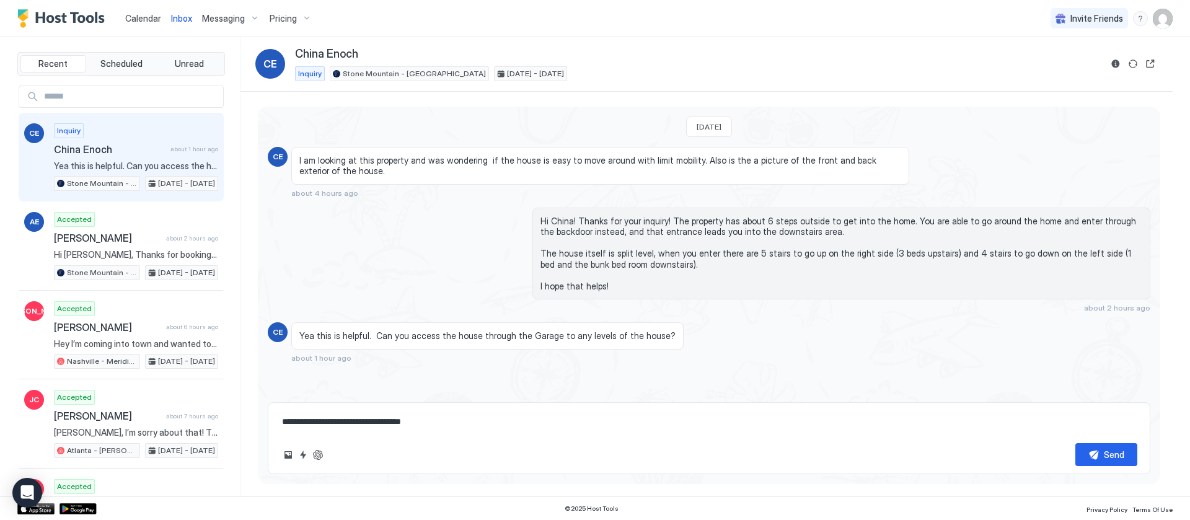  Describe the element at coordinates (182, 18) in the screenshot. I see `a: Inbox` at that location.